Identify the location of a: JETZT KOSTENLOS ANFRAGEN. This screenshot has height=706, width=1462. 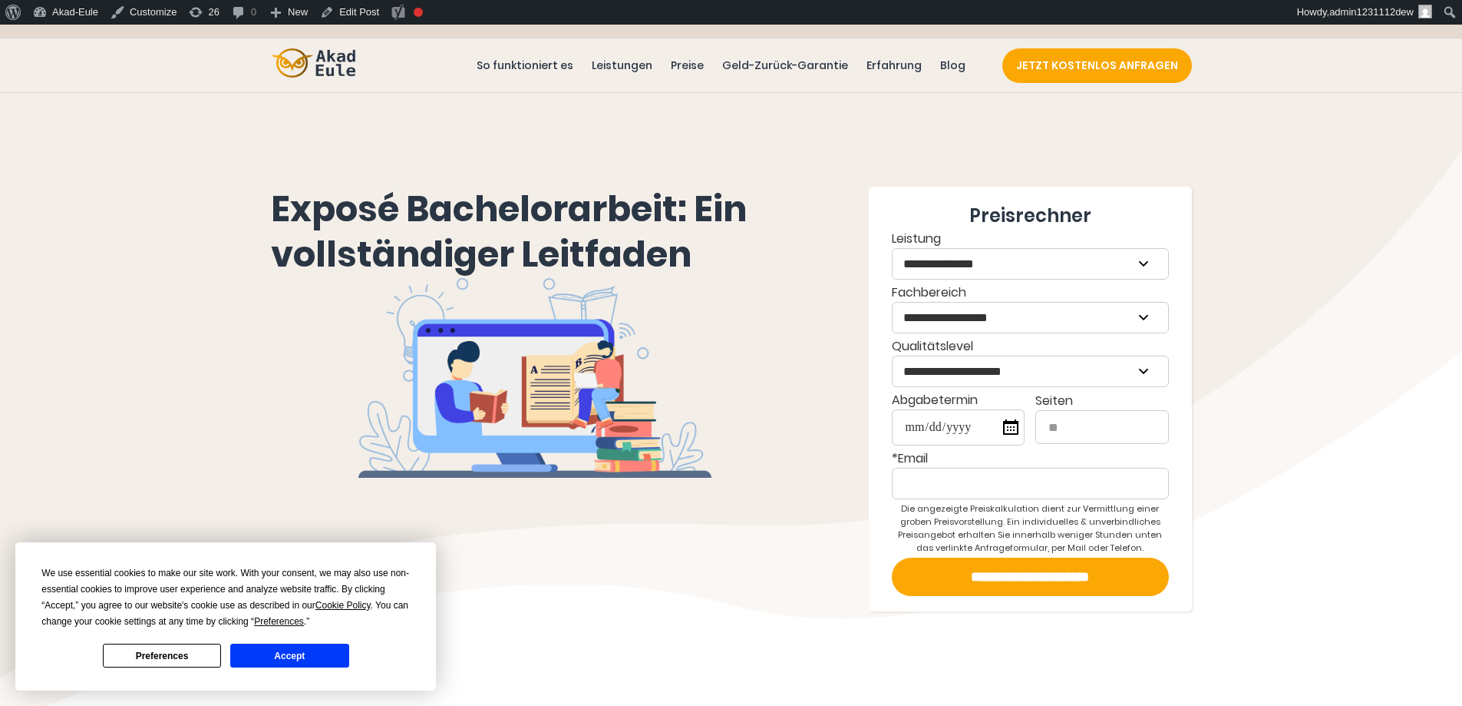
(1097, 65).